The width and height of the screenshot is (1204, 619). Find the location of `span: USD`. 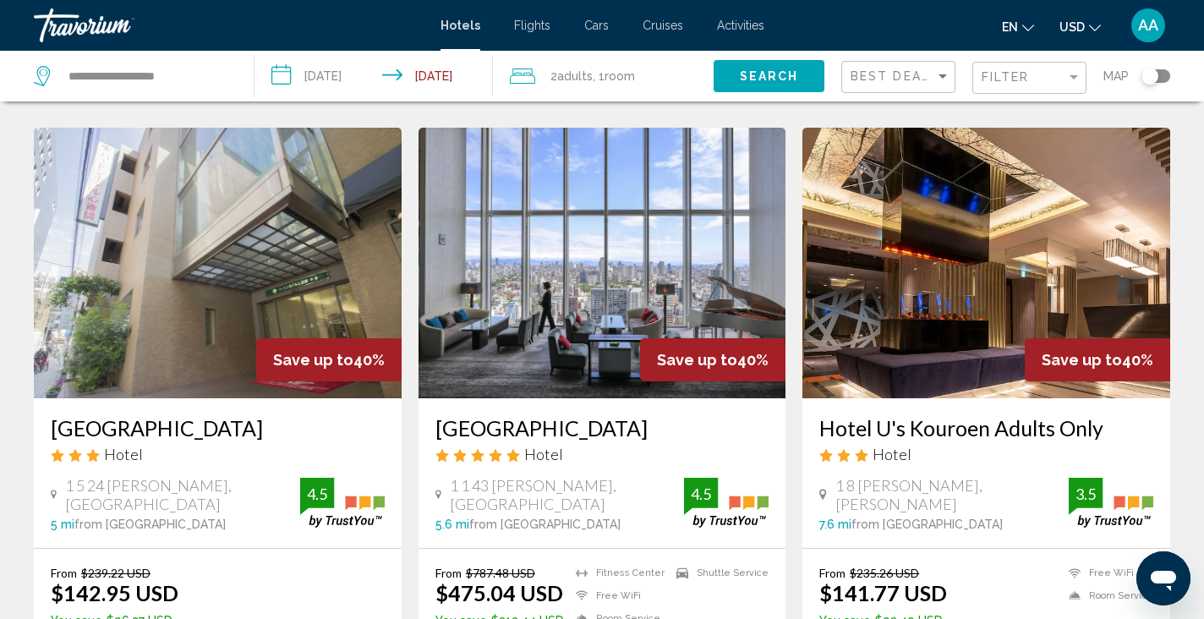

span: USD is located at coordinates (1072, 27).